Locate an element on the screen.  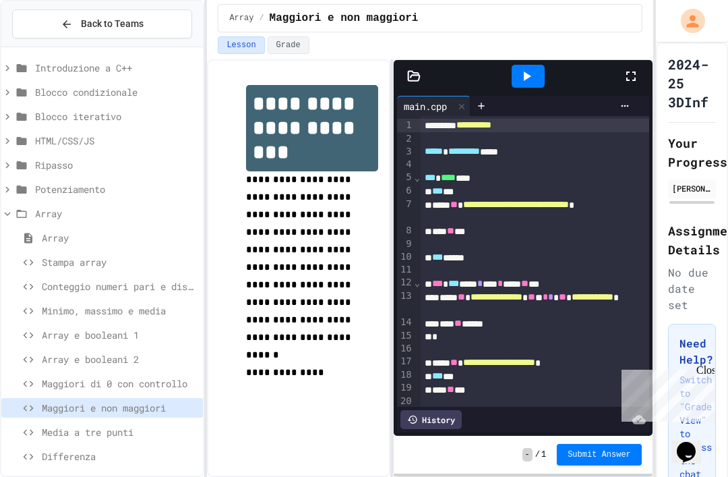
button: Submit Answer is located at coordinates (600, 455).